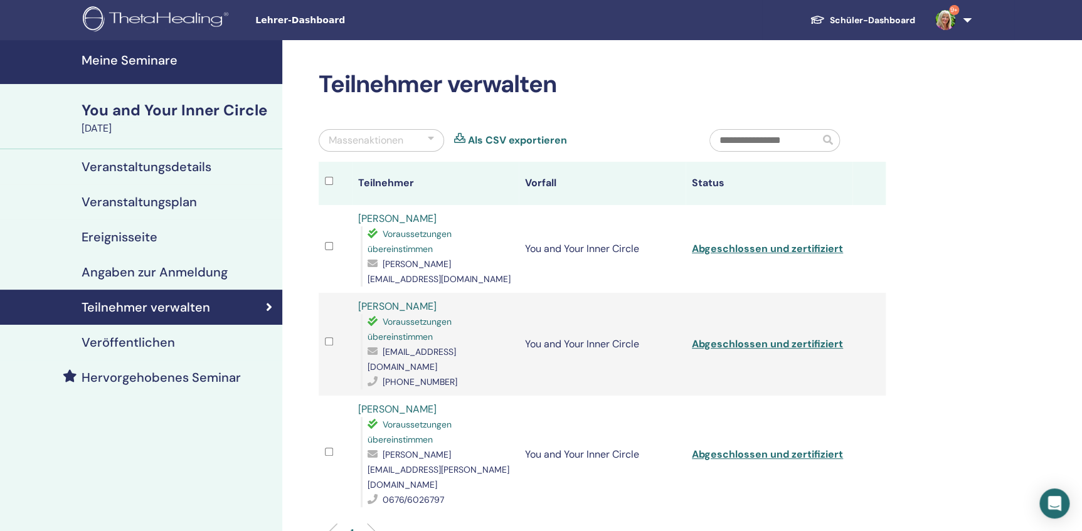  I want to click on h4: Veranstaltungsplan, so click(139, 202).